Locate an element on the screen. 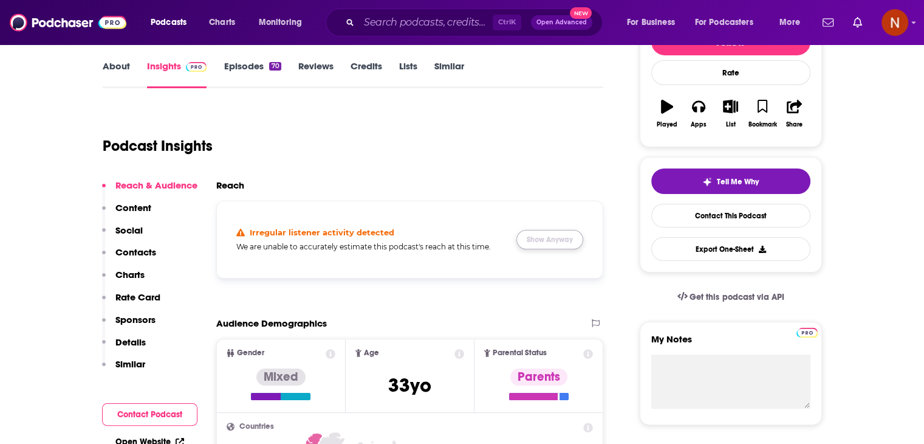  span: For Business is located at coordinates (651, 22).